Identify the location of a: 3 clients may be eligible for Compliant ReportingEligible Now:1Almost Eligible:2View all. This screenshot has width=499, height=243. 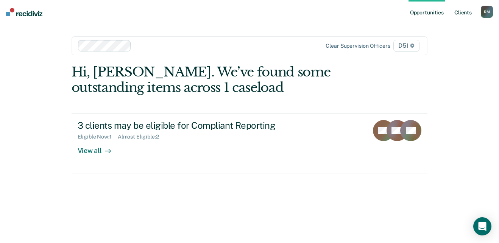
(250, 144).